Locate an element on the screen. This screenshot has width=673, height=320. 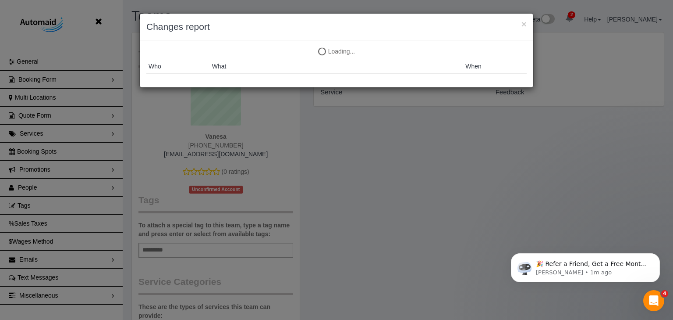
th: When is located at coordinates (495, 66).